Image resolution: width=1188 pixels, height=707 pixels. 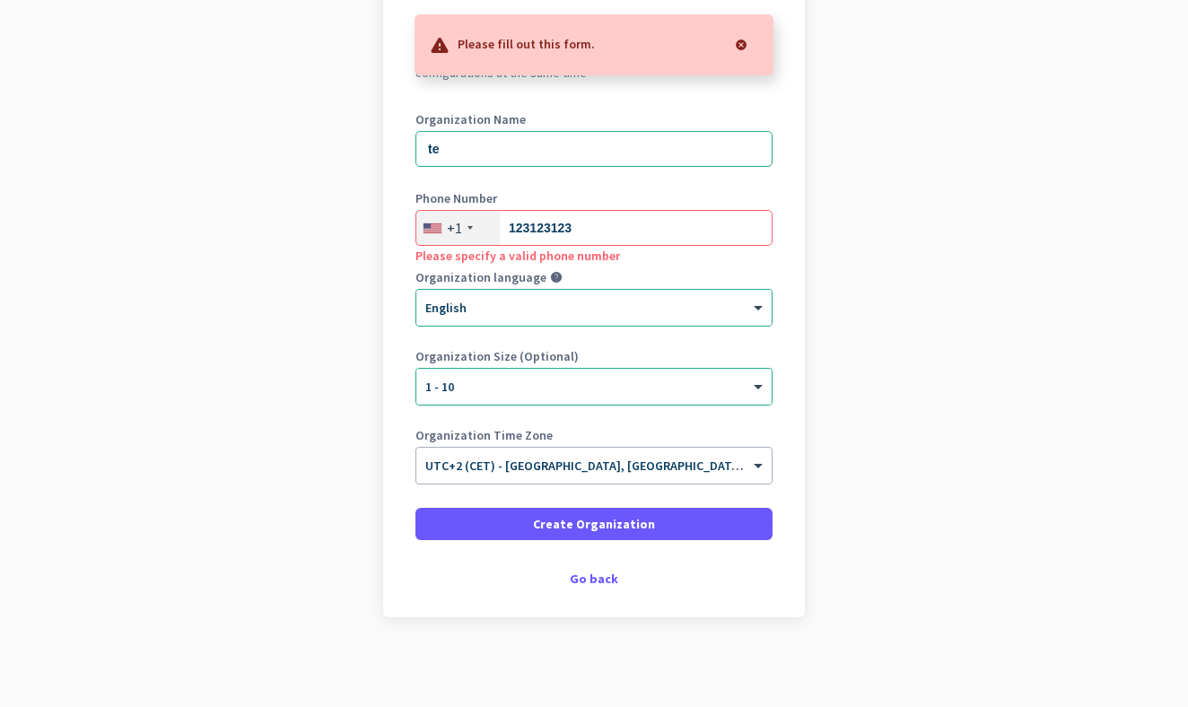 What do you see at coordinates (556, 277) in the screenshot?
I see `i: help` at bounding box center [556, 277].